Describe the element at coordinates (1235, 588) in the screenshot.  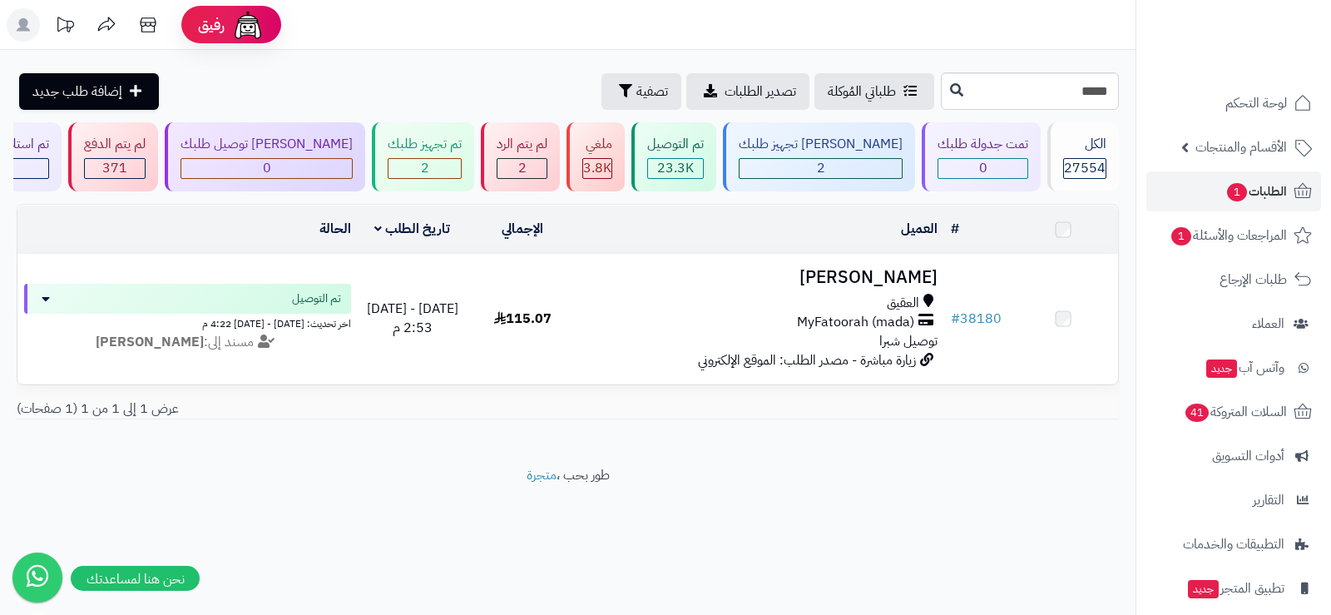
I see `span: تطبيق المتجر` at that location.